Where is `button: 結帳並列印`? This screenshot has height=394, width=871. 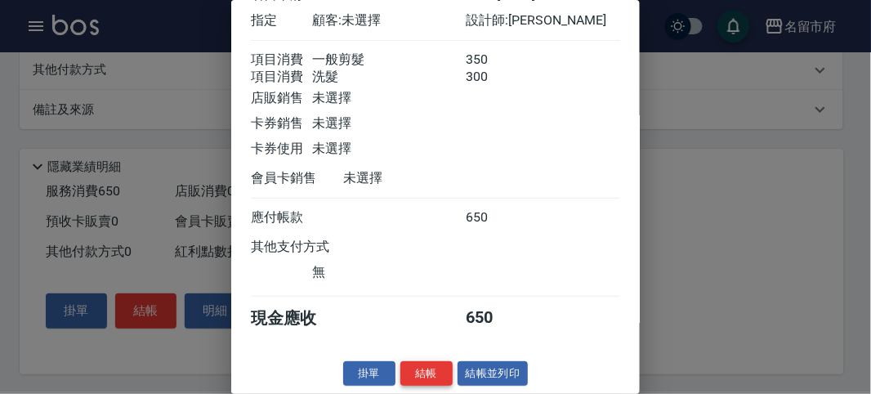
button: 結帳並列印 is located at coordinates (493, 374).